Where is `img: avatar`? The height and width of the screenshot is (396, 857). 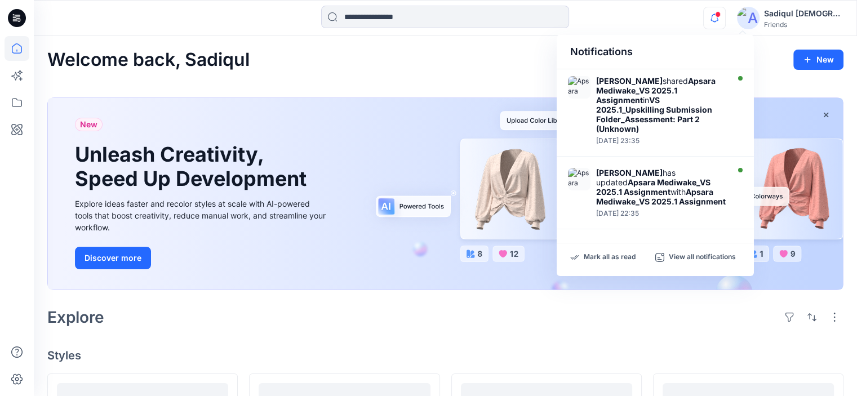 img: avatar is located at coordinates (749, 18).